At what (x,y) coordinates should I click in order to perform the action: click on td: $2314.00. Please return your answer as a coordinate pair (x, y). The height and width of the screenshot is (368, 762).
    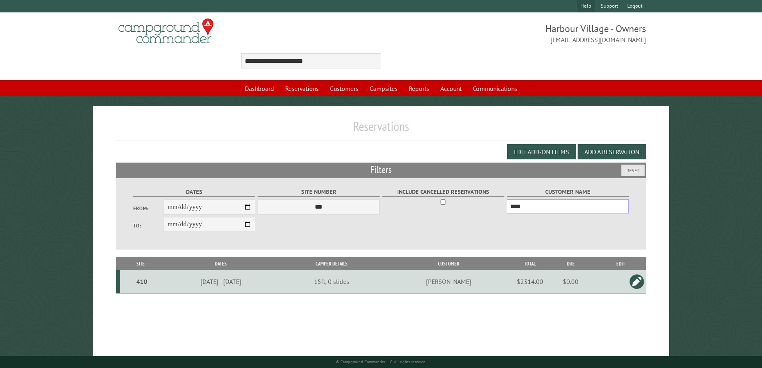
    Looking at the image, I should click on (530, 281).